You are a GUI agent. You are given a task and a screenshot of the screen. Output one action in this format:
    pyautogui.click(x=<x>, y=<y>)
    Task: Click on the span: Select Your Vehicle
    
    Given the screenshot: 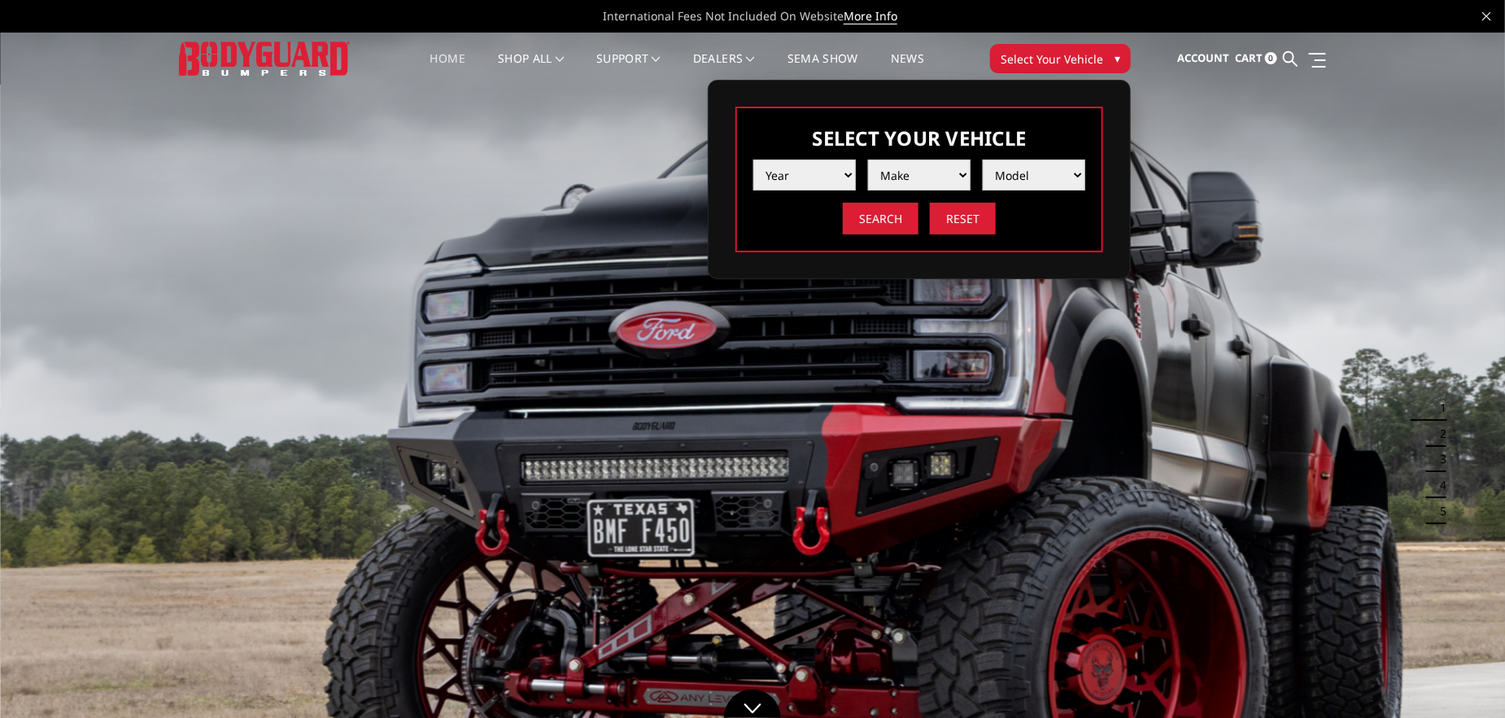 What is the action you would take?
    pyautogui.click(x=1052, y=59)
    